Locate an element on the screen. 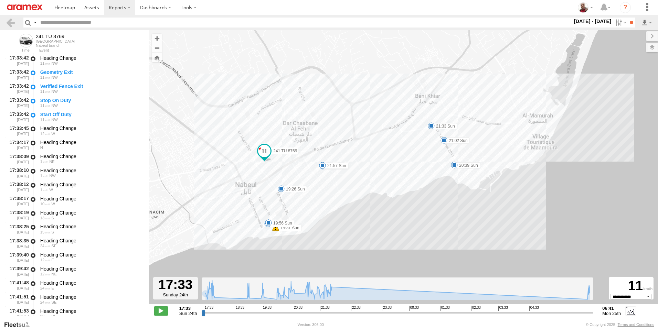 Image resolution: width=658 pixels, height=328 pixels. span: 02:33 is located at coordinates (476, 309).